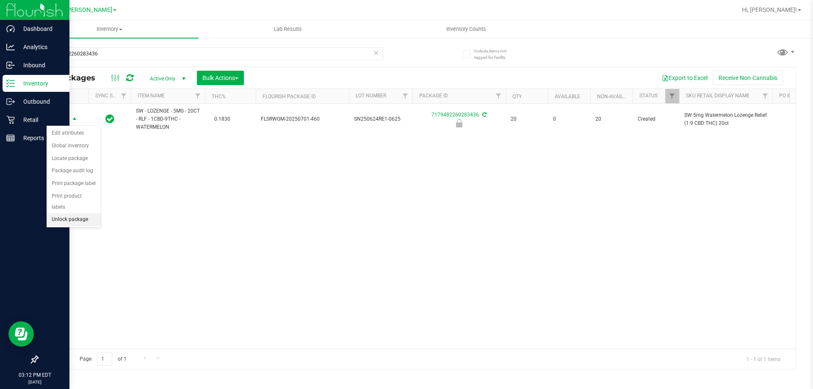 The width and height of the screenshot is (813, 389). What do you see at coordinates (11, 65) in the screenshot?
I see `inline-svg: Inbound` at bounding box center [11, 65].